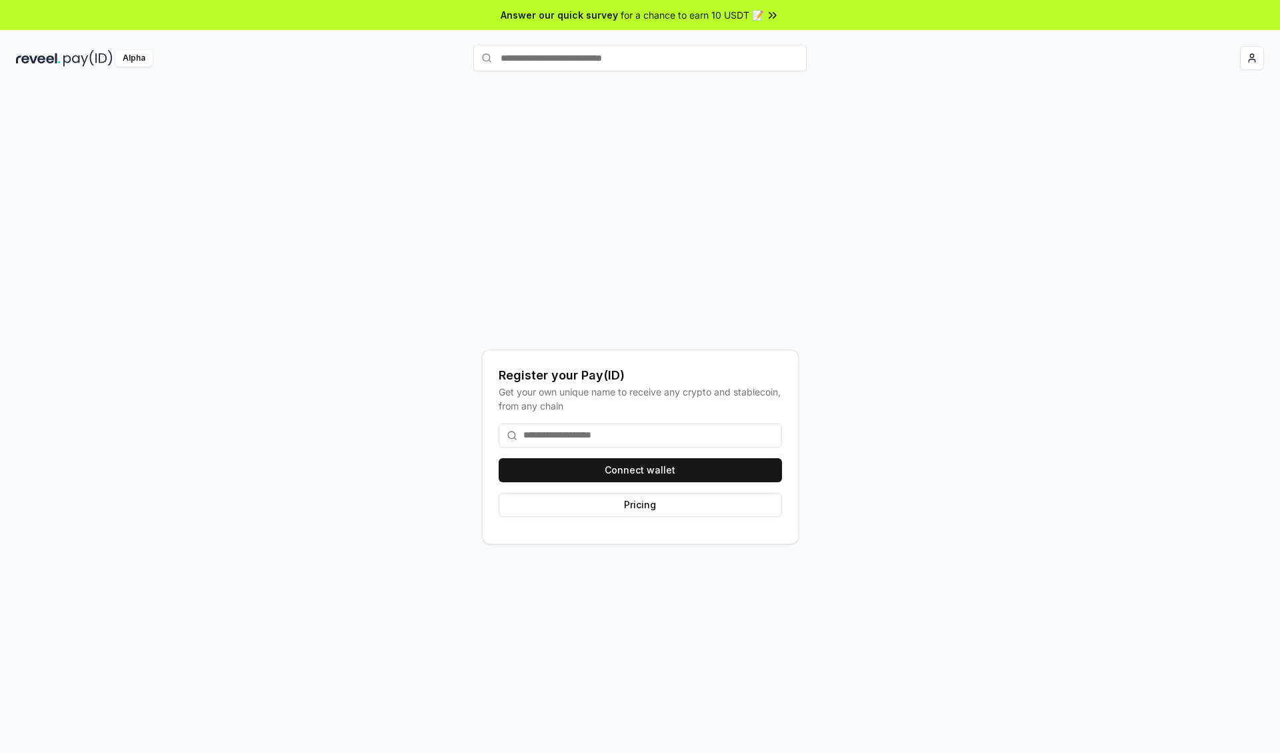 The image size is (1280, 753). Describe the element at coordinates (38, 58) in the screenshot. I see `img: reveel_dark` at that location.